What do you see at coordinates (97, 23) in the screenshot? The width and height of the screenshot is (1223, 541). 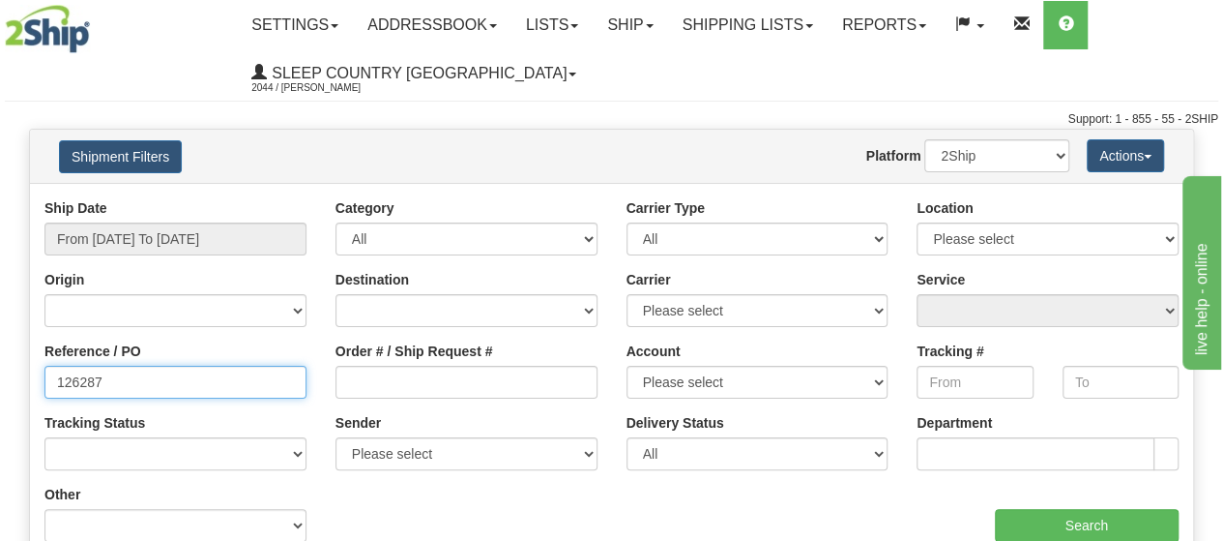 I see `div: live help - online` at bounding box center [97, 23].